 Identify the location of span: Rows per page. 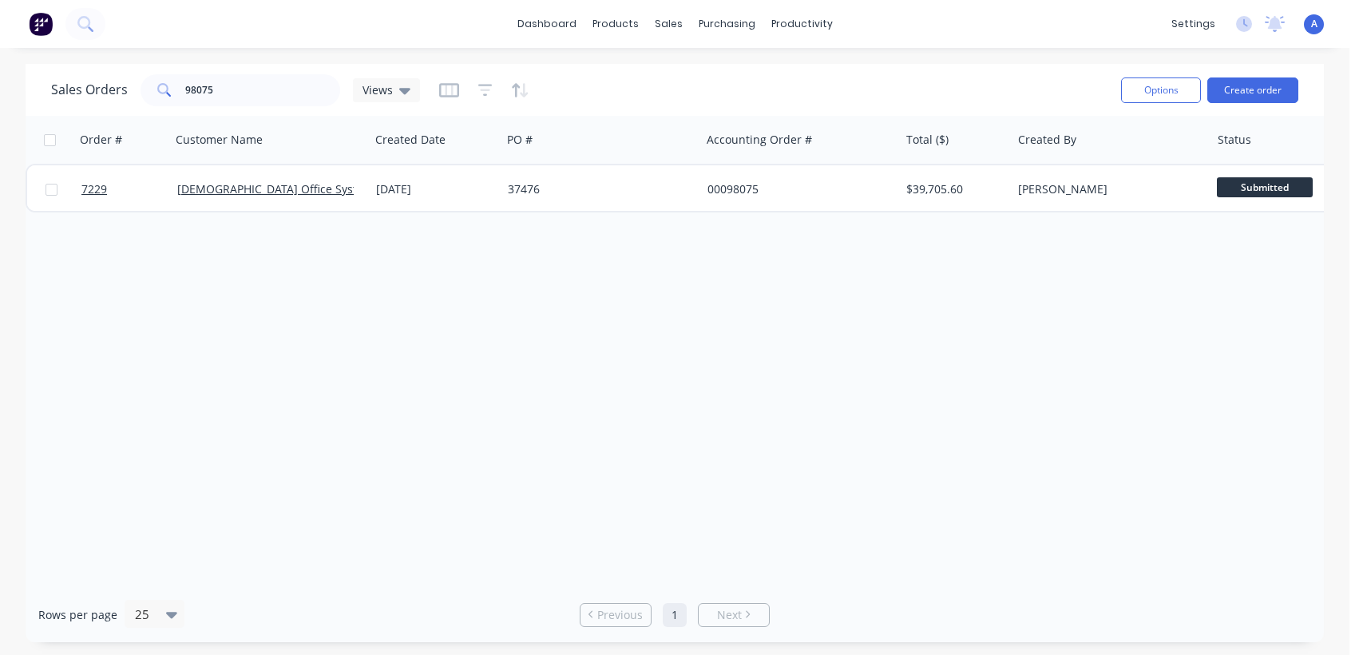
(77, 615).